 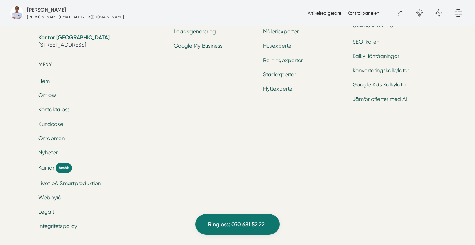 What do you see at coordinates (366, 42) in the screenshot?
I see `a: SEO-kollen` at bounding box center [366, 42].